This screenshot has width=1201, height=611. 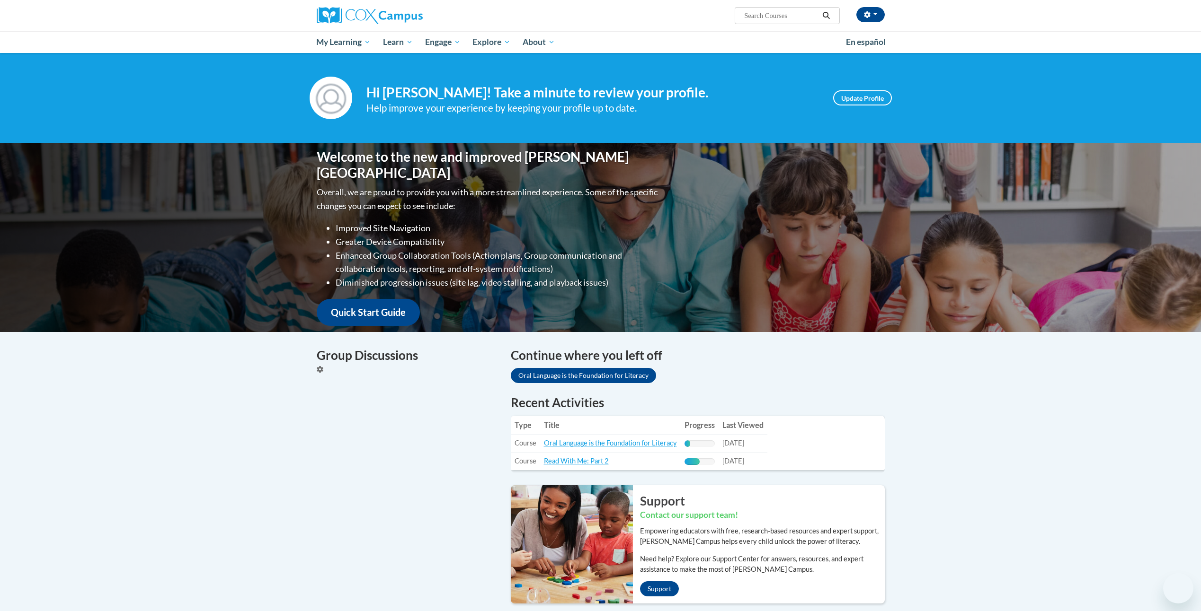 I want to click on h4: Continue where you left off, so click(x=698, y=355).